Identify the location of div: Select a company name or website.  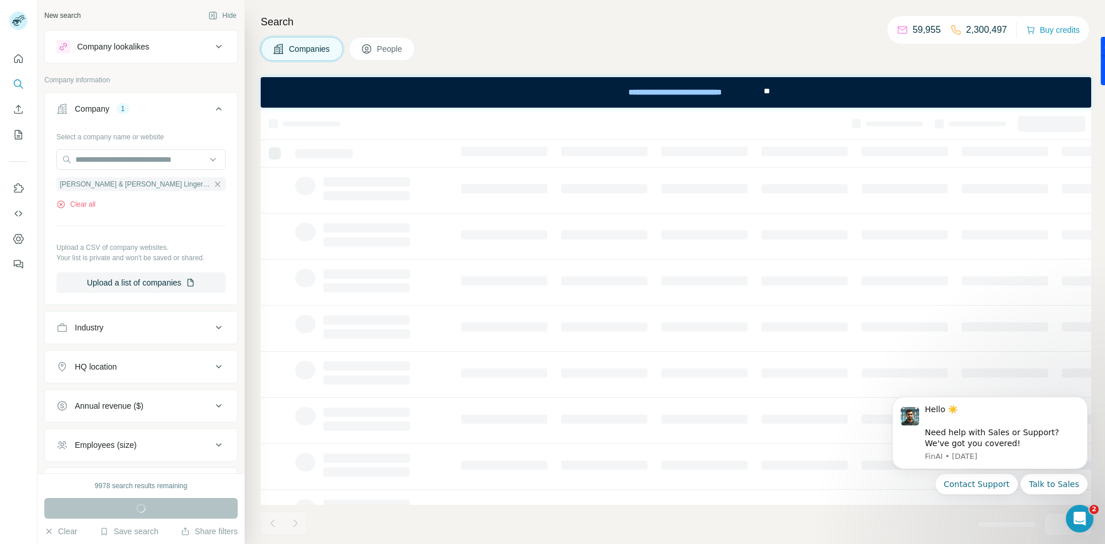
(141, 135).